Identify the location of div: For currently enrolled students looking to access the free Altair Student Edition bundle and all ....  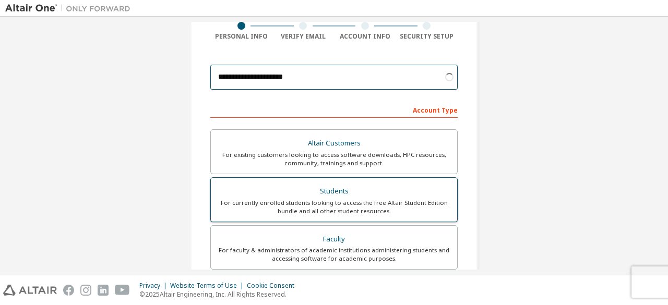
(334, 207).